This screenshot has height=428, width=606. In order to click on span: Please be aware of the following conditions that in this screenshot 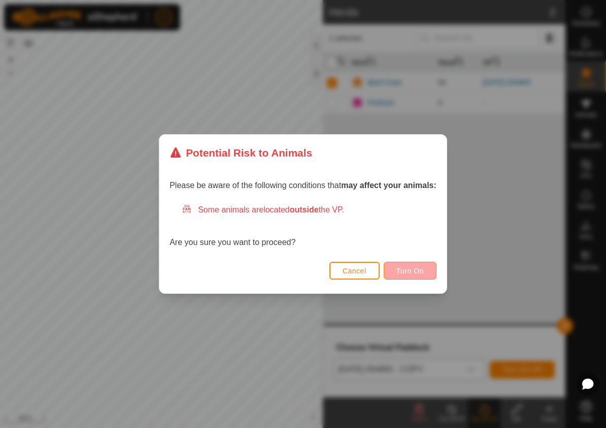, I will do `click(303, 185)`.